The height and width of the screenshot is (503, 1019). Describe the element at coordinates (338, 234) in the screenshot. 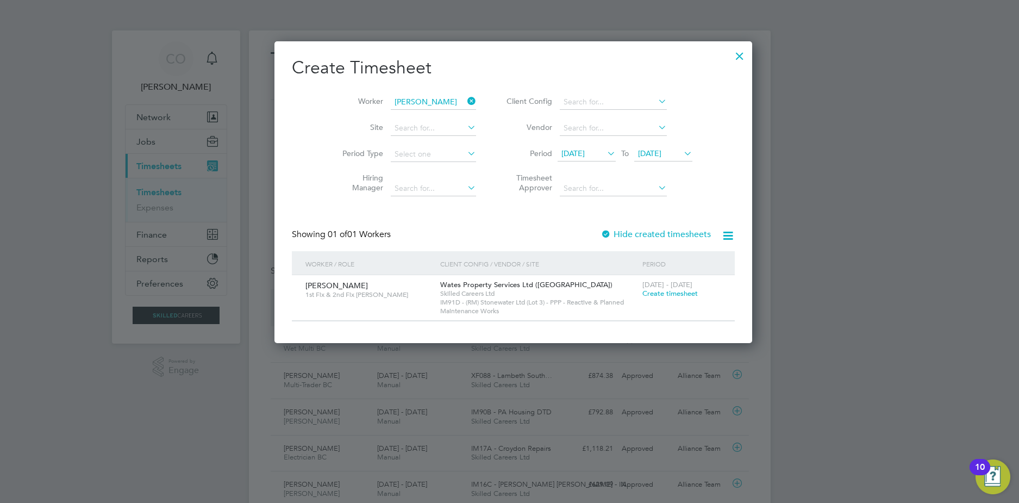

I see `span: 01 of` at that location.